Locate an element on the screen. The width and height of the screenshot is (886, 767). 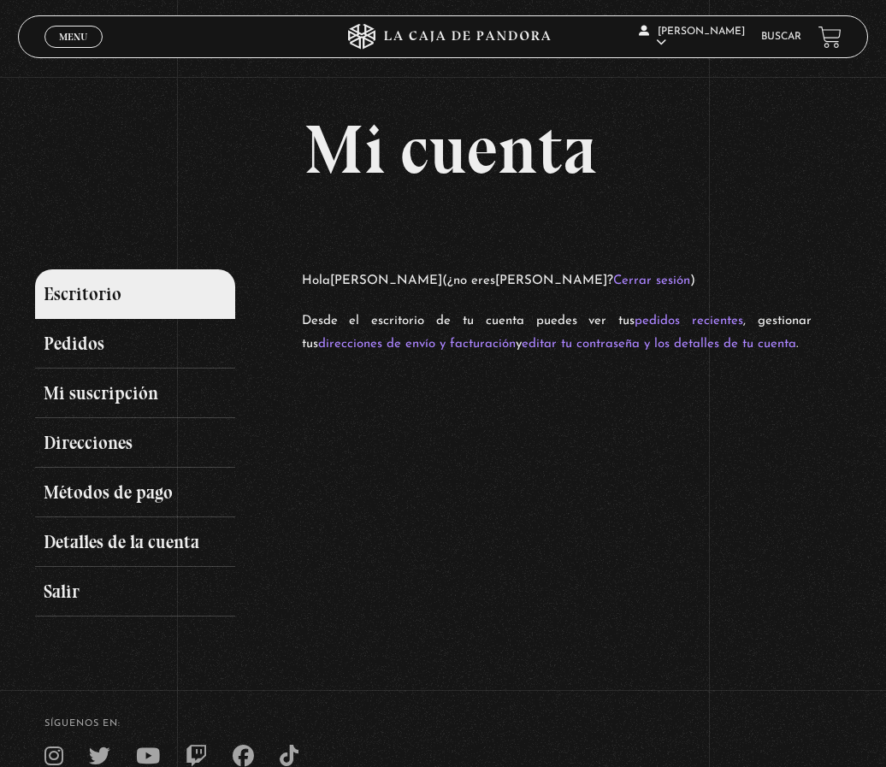
a: View your shopping cart is located at coordinates (829, 36).